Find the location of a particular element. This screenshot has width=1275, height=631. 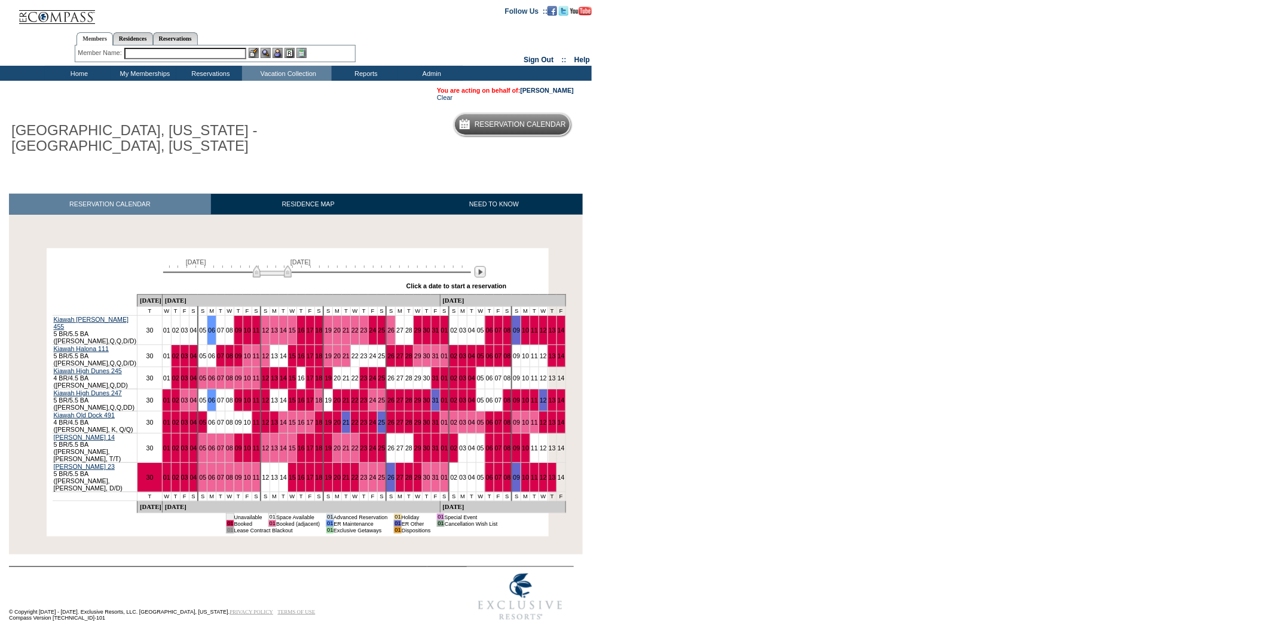

a: 22 is located at coordinates (355, 400).